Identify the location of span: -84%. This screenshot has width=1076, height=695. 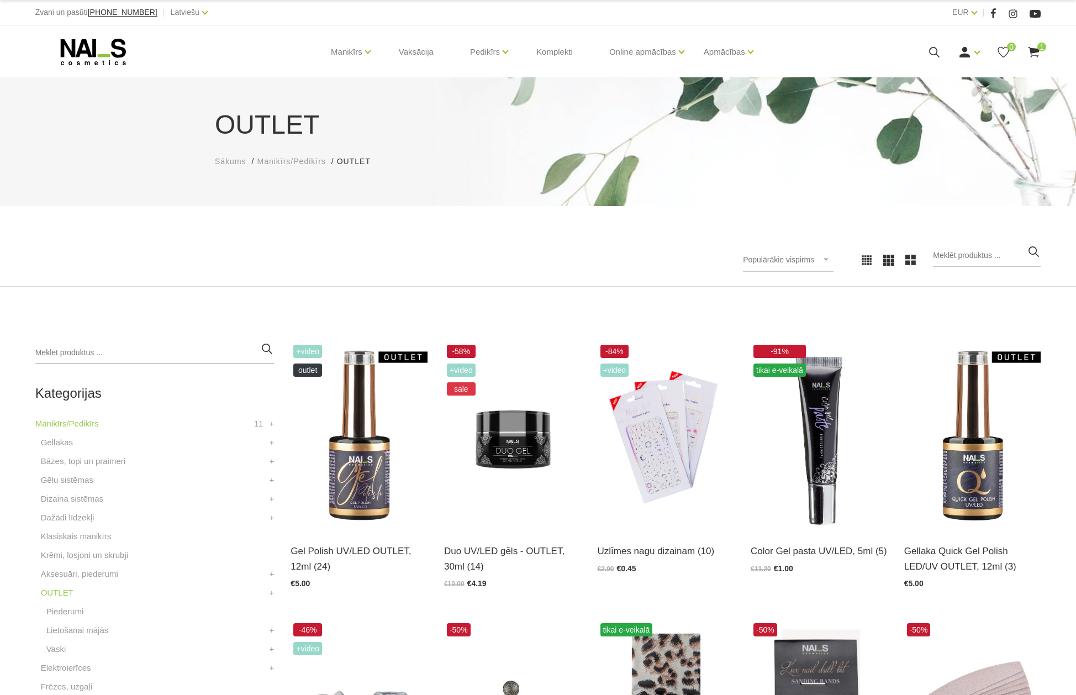
(615, 351).